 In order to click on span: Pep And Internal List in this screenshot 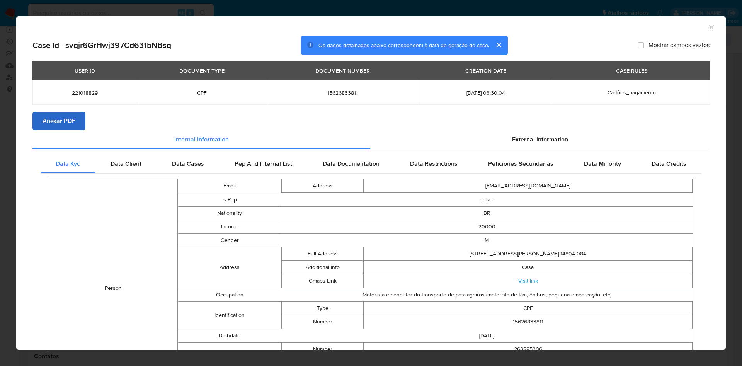, I will do `click(263, 163)`.